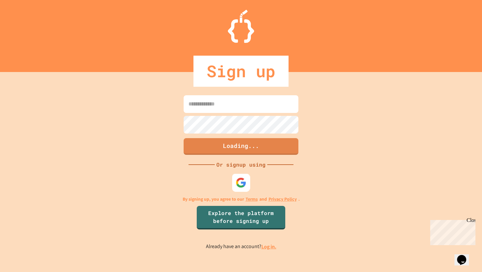 The height and width of the screenshot is (272, 482). What do you see at coordinates (241, 71) in the screenshot?
I see `div: Sign up` at bounding box center [241, 71].